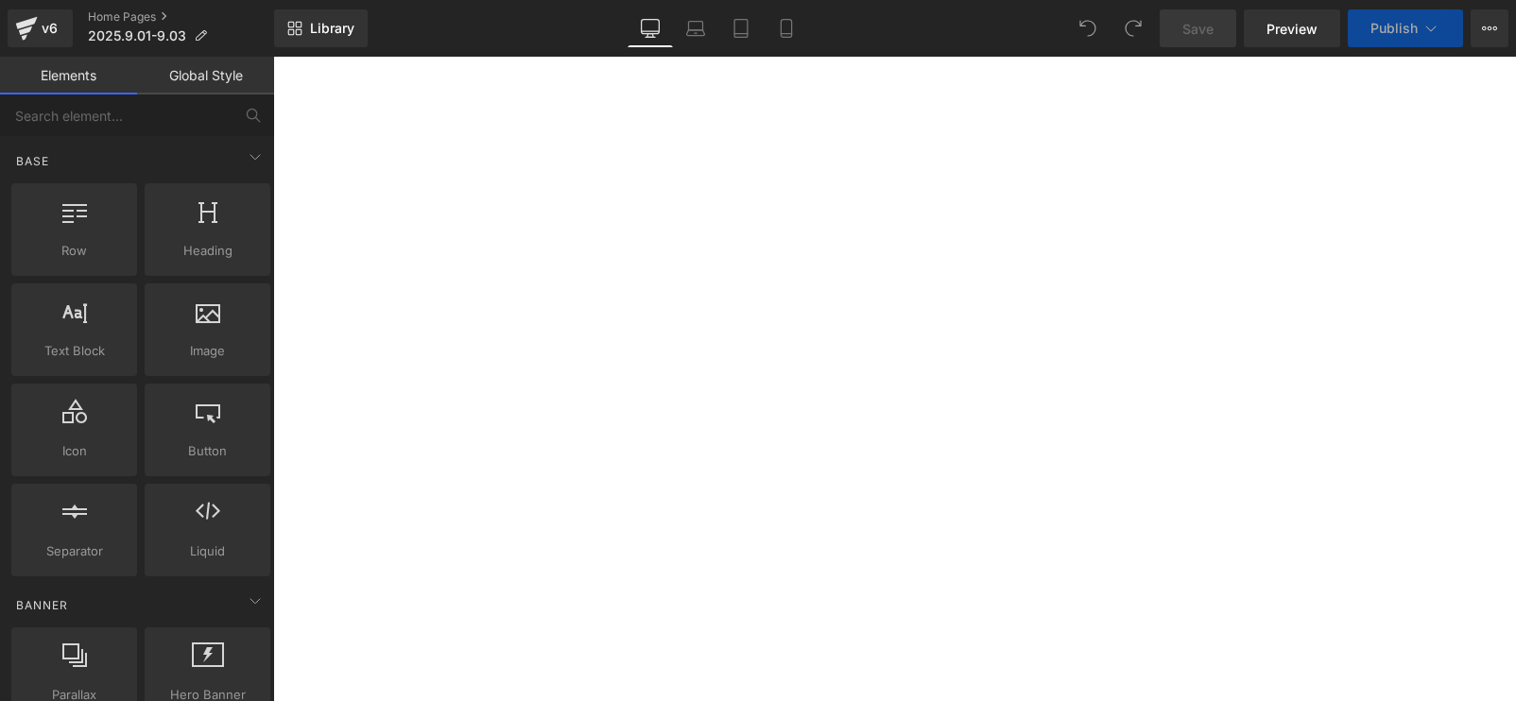  What do you see at coordinates (74, 250) in the screenshot?
I see `span: Row` at bounding box center [74, 250].